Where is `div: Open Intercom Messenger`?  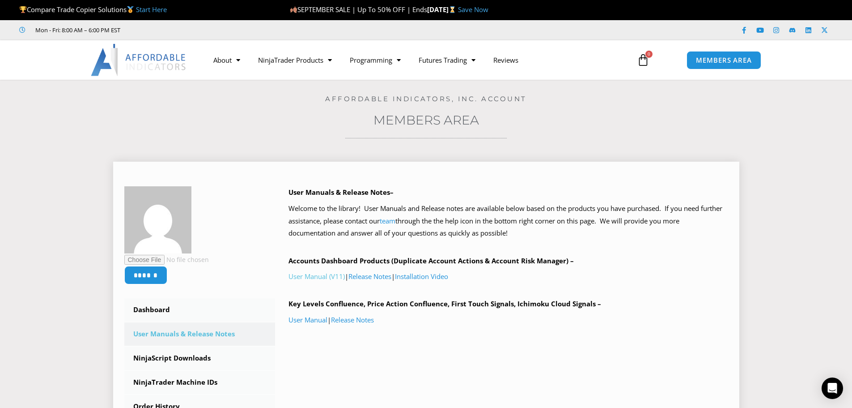
div: Open Intercom Messenger is located at coordinates (833, 388).